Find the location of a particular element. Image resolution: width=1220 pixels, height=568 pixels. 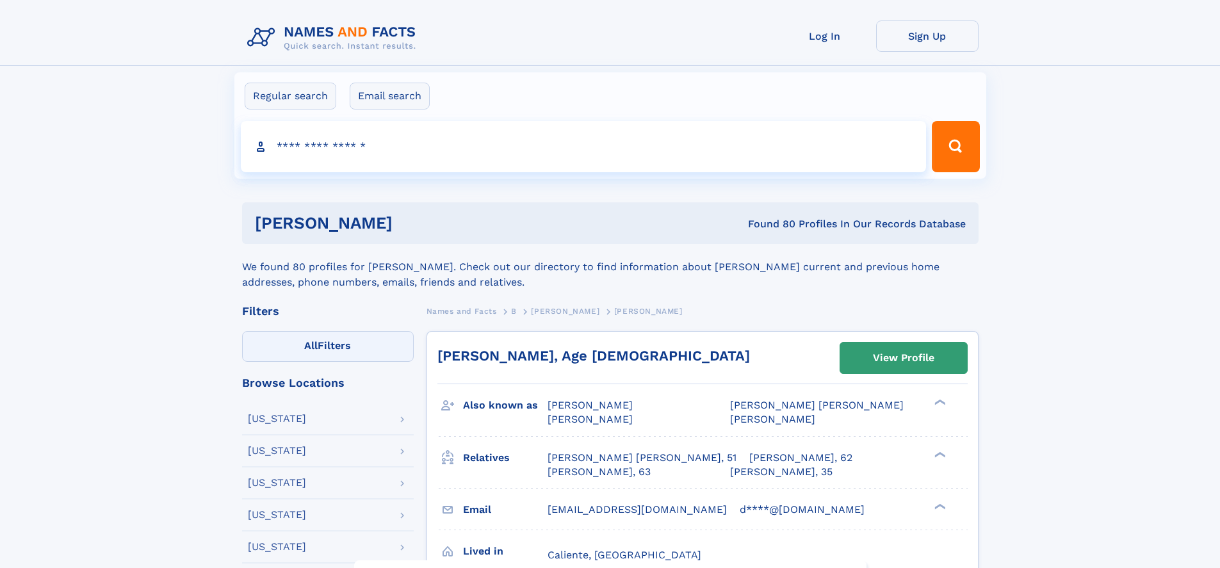

div: Browse Locations is located at coordinates (328, 383).